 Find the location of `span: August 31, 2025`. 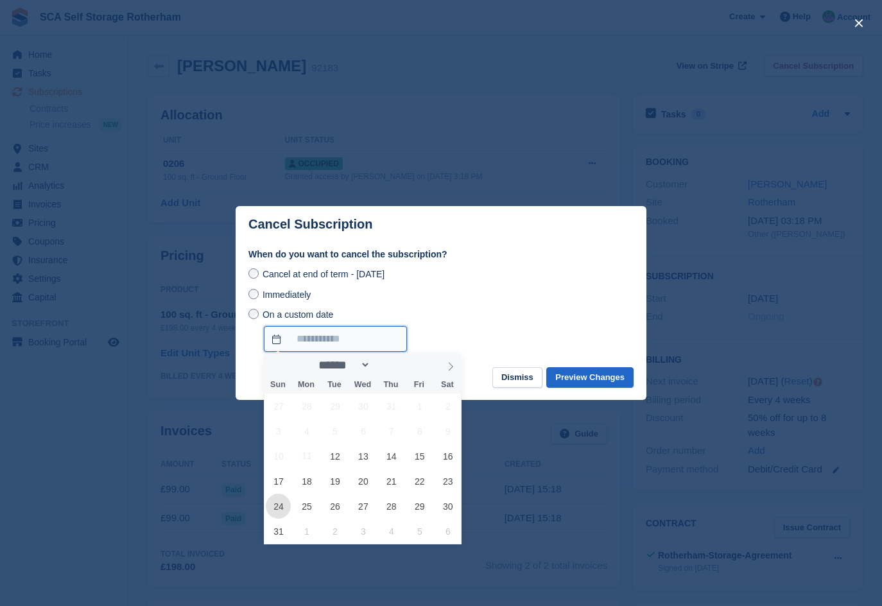

span: August 31, 2025 is located at coordinates (278, 531).